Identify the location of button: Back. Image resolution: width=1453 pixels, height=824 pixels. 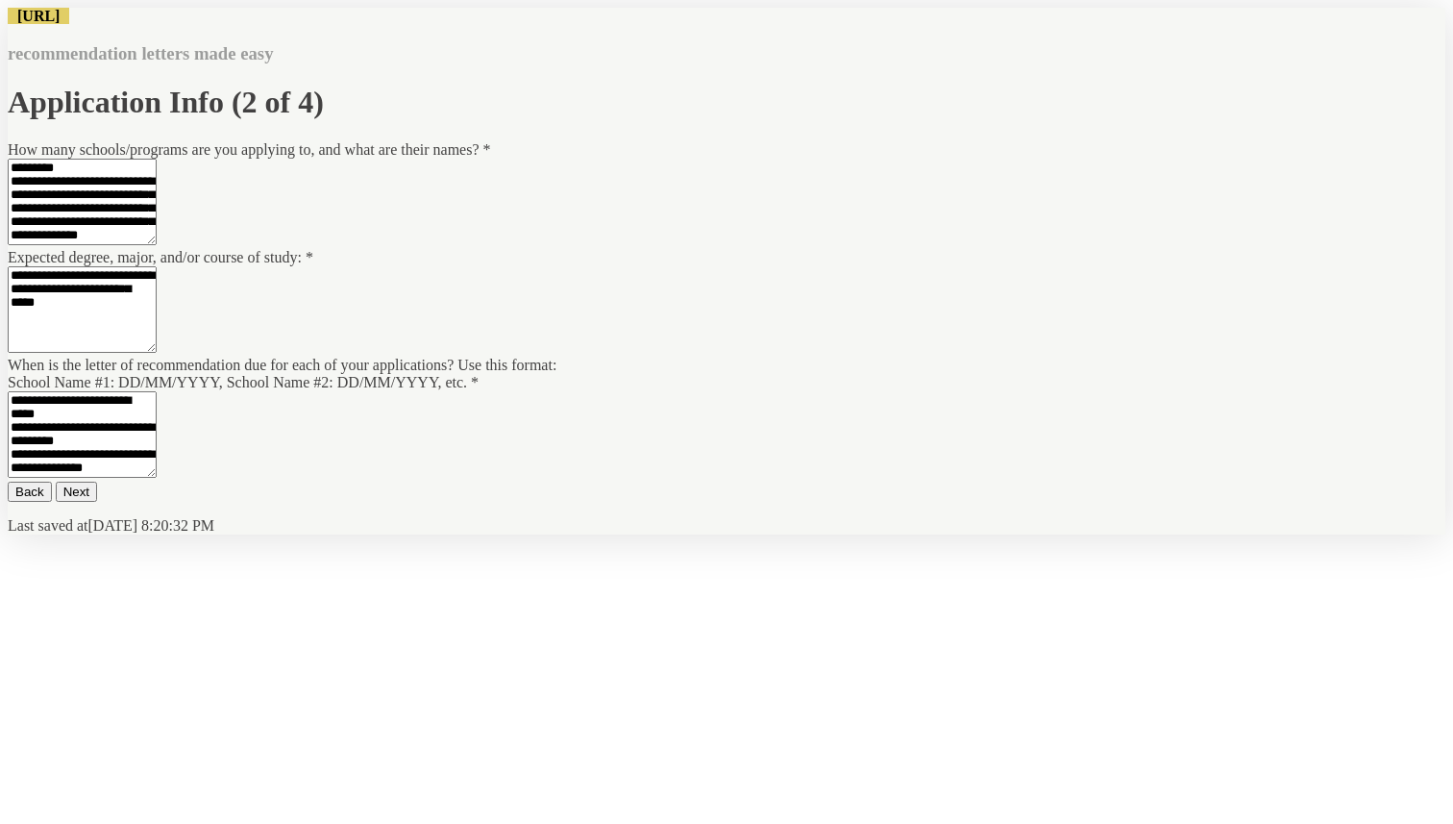
(30, 491).